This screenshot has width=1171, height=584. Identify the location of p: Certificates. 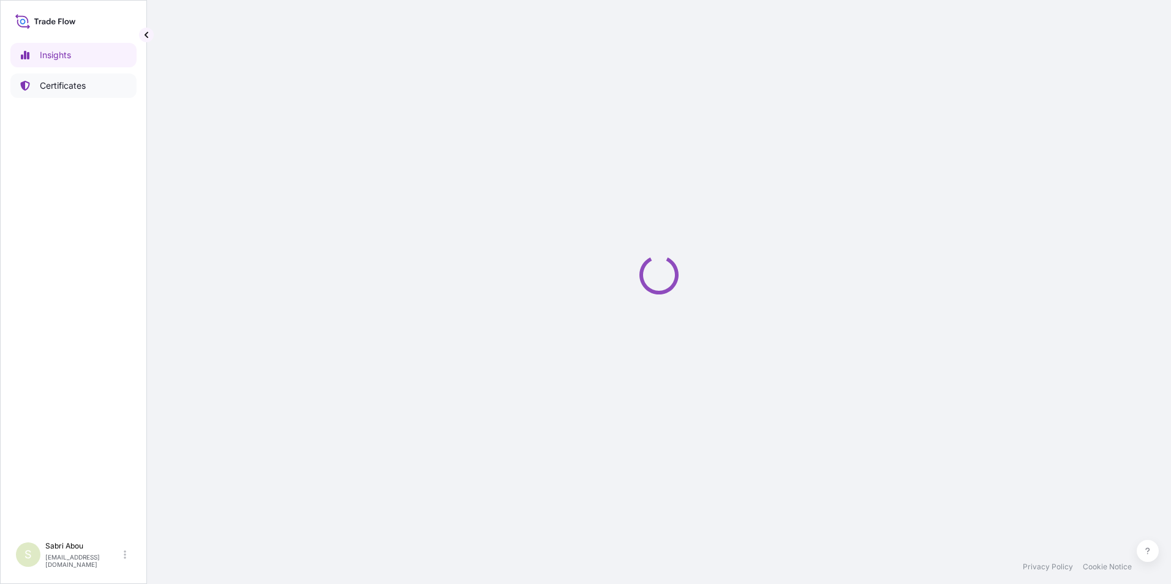
(62, 86).